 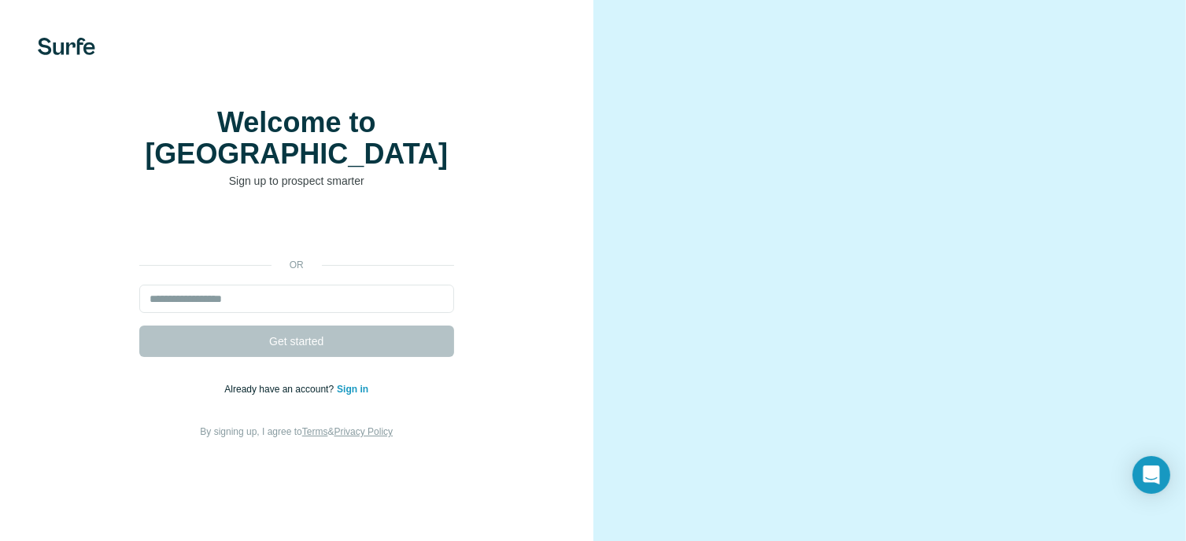 What do you see at coordinates (315, 432) in the screenshot?
I see `a: Terms` at bounding box center [315, 432].